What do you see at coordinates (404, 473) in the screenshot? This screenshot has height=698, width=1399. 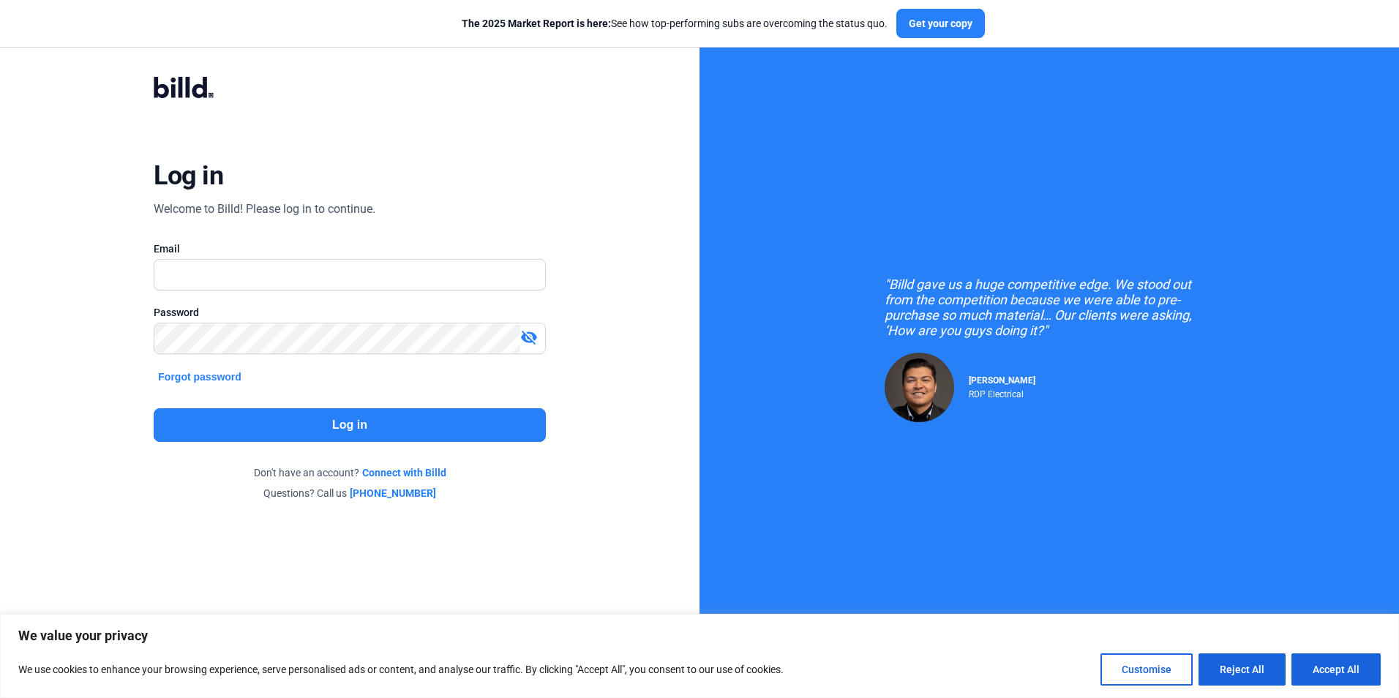 I see `a: Connect with Billd` at bounding box center [404, 473].